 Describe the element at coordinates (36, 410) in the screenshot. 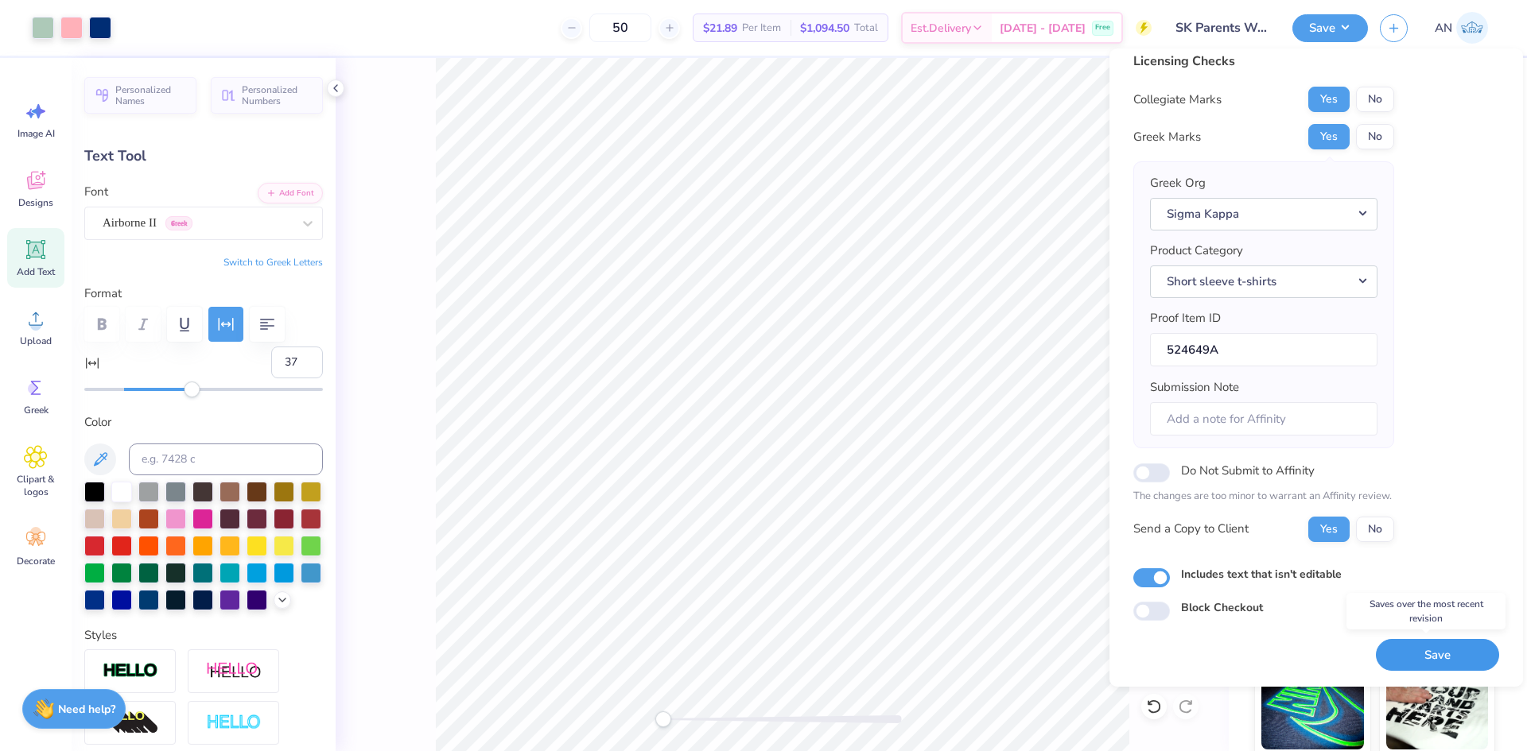

I see `span: Greek` at that location.